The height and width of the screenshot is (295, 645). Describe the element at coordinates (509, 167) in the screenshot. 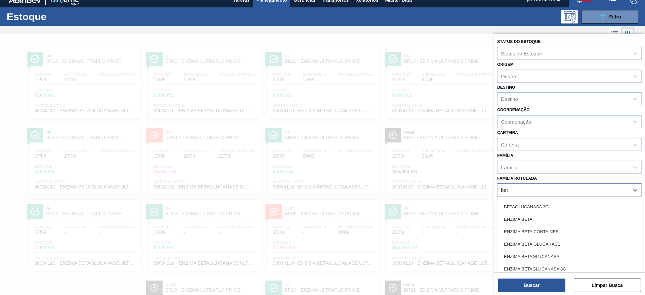

I see `div: Família` at that location.